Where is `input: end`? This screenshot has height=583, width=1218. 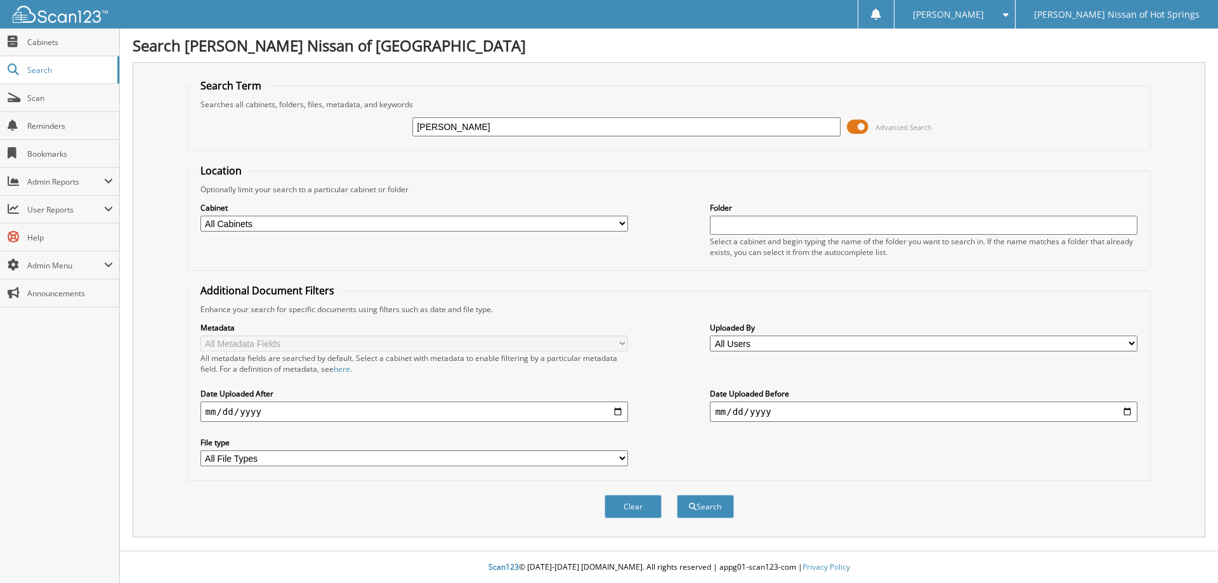 input: end is located at coordinates (923, 412).